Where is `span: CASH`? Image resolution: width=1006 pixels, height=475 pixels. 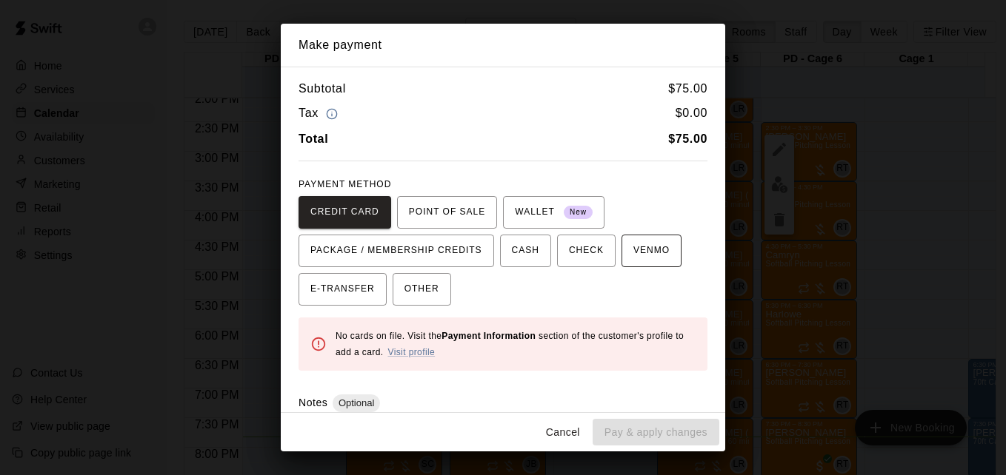
span: CASH is located at coordinates (525, 251).